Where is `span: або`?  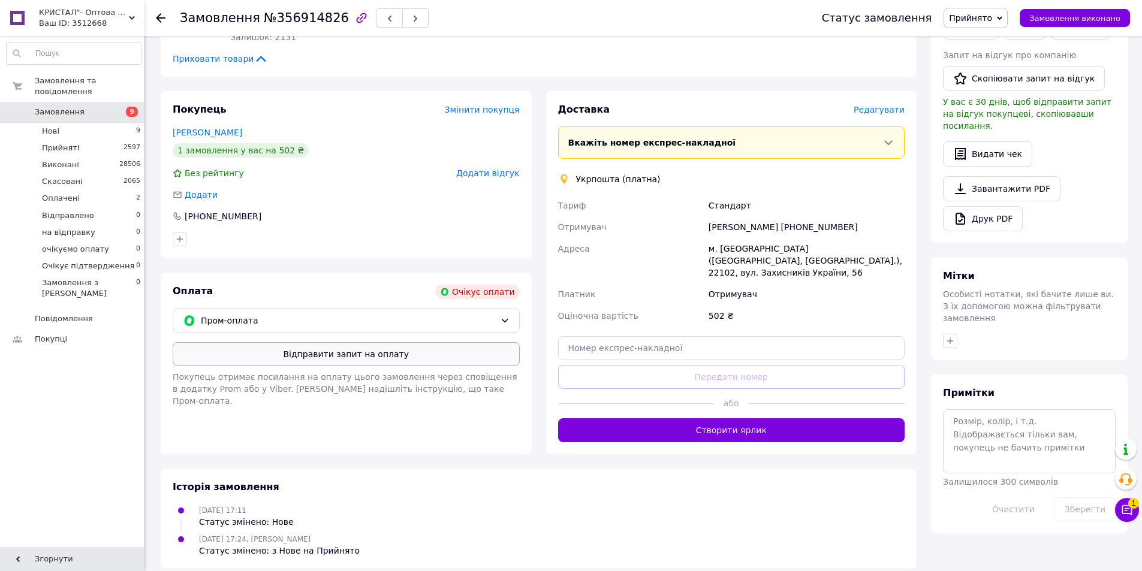 span: або is located at coordinates (731, 403).